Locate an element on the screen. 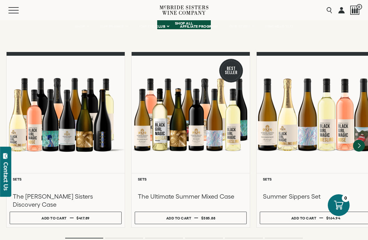  a: FIND NEAR YOU is located at coordinates (279, 26).